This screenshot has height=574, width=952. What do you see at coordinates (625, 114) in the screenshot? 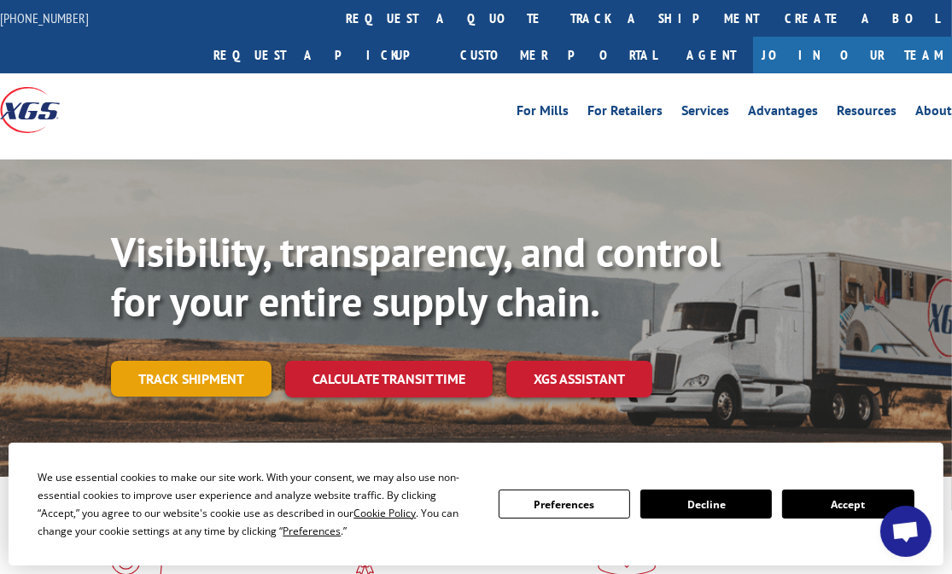
I see `a: For Retailers` at bounding box center [625, 114].